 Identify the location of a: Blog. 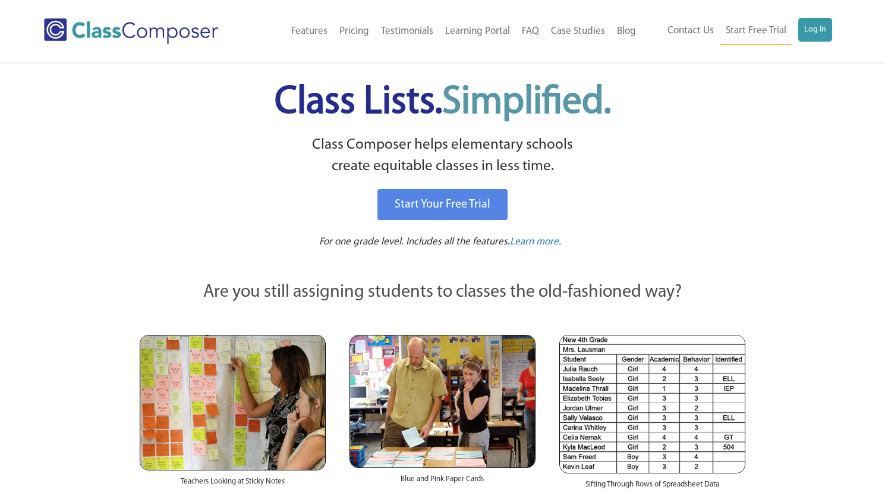
(626, 31).